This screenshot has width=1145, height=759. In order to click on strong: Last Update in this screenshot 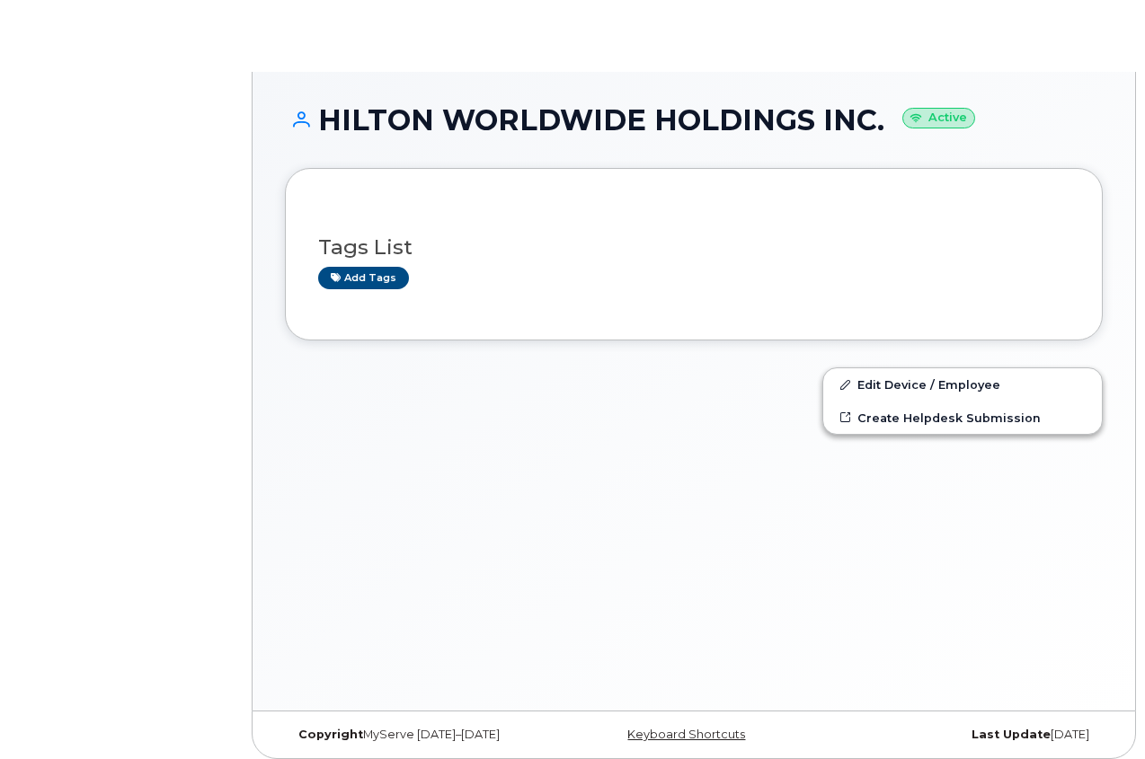, I will do `click(1011, 734)`.